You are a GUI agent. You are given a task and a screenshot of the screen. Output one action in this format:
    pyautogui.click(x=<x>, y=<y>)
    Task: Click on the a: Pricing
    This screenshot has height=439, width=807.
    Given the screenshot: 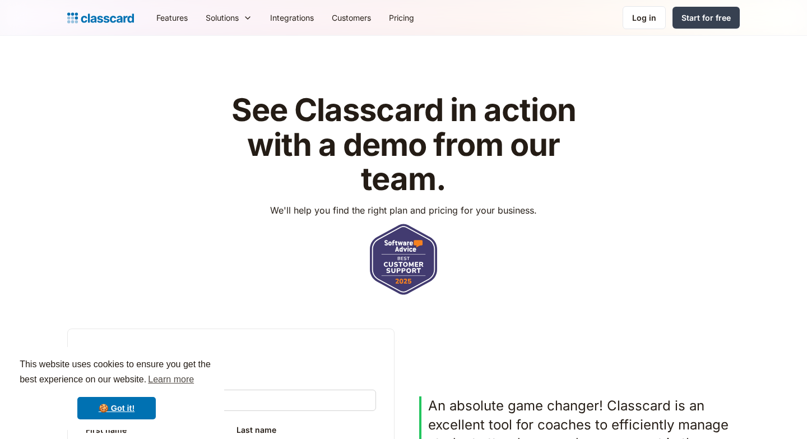 What is the action you would take?
    pyautogui.click(x=401, y=17)
    